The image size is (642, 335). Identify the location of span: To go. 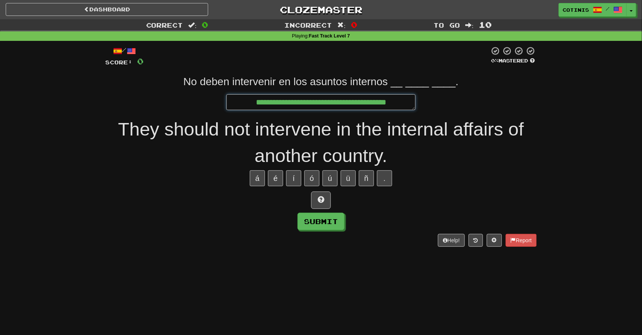
(447, 25).